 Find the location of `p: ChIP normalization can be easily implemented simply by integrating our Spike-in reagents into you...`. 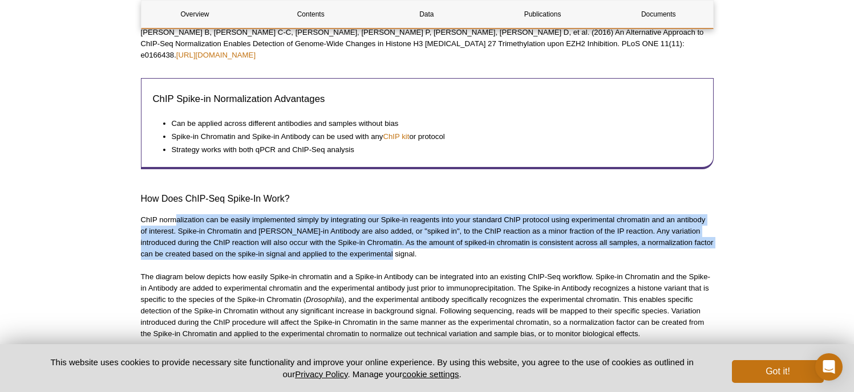

p: ChIP normalization can be easily implemented simply by integrating our Spike-in reagents into you... is located at coordinates (427, 237).